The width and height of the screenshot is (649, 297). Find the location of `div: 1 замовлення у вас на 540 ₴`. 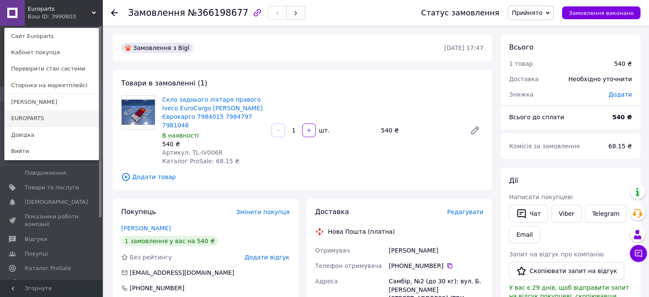

div: 1 замовлення у вас на 540 ₴ is located at coordinates (170, 241).